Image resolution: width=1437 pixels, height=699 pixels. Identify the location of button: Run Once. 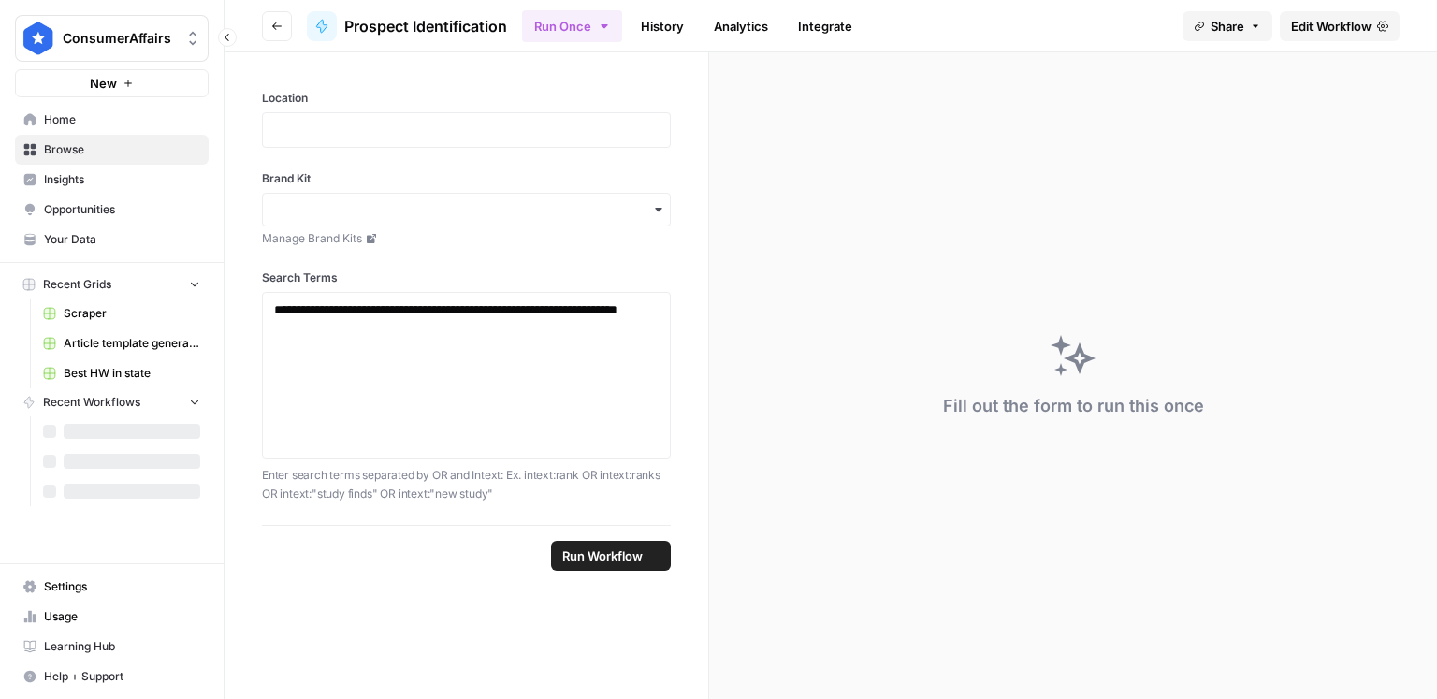
(572, 26).